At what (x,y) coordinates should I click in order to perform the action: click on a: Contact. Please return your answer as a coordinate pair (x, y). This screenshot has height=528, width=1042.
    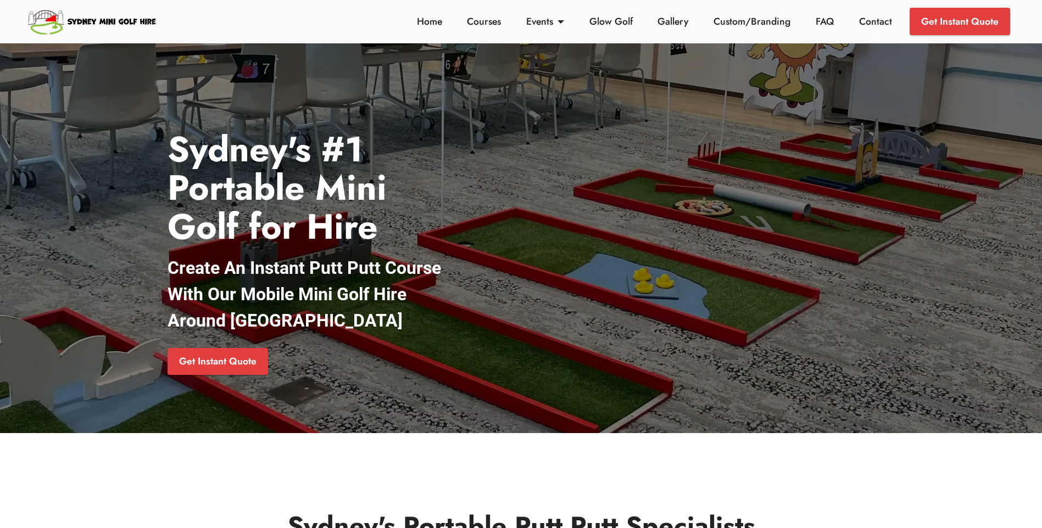
    Looking at the image, I should click on (875, 21).